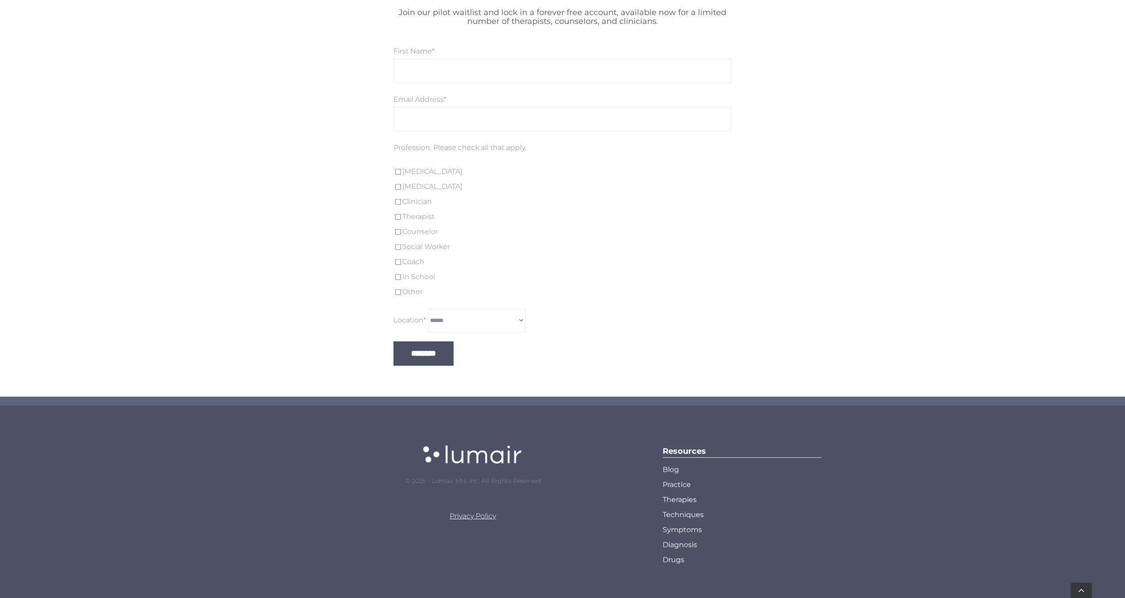 The height and width of the screenshot is (598, 1125). Describe the element at coordinates (680, 545) in the screenshot. I see `span: Diagnosis` at that location.